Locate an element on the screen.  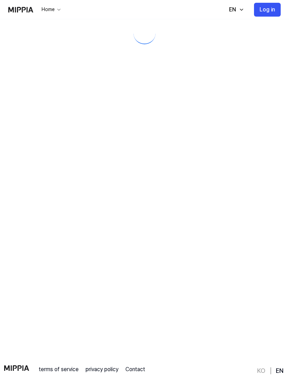
div: EN is located at coordinates (232, 10).